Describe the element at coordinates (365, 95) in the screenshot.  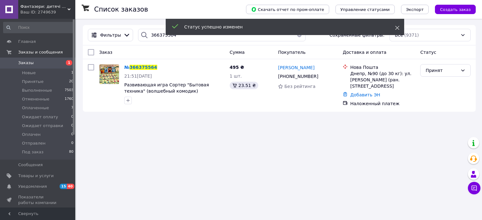
I see `a: Добавить ЭН` at that location.